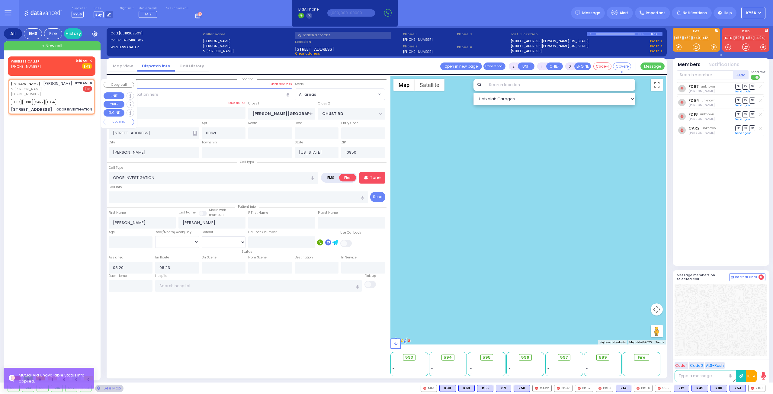  Describe the element at coordinates (73, 34) in the screenshot. I see `a: History` at that location.